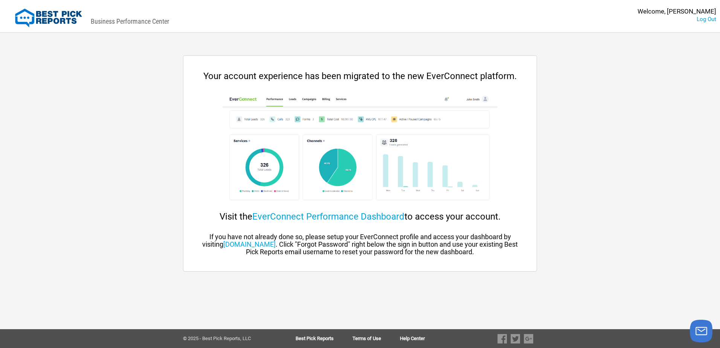 Image resolution: width=720 pixels, height=348 pixels. Describe the element at coordinates (49, 18) in the screenshot. I see `img: Best Pick Reports Logo` at that location.